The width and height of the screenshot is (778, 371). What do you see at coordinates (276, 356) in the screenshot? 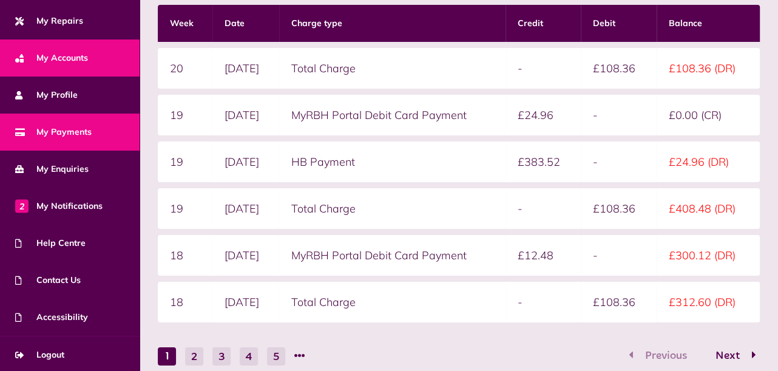
I see `button: Go to page 5` at bounding box center [276, 356].